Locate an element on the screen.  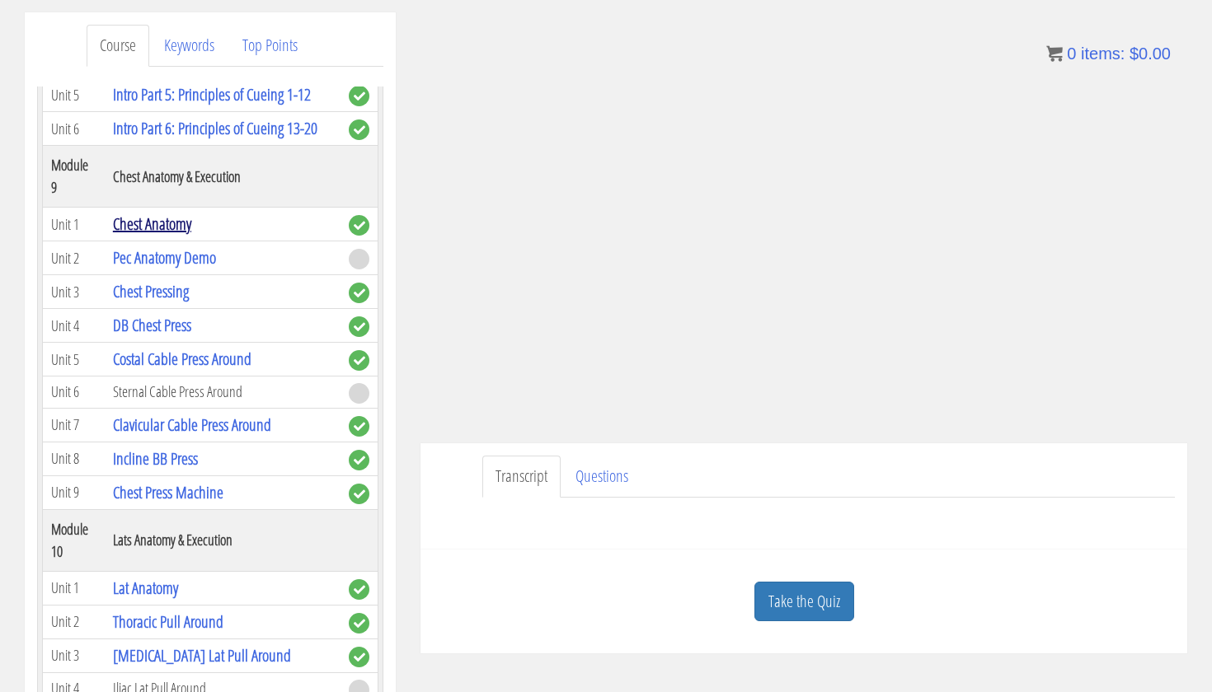
a: DB Chest Press is located at coordinates (152, 325).